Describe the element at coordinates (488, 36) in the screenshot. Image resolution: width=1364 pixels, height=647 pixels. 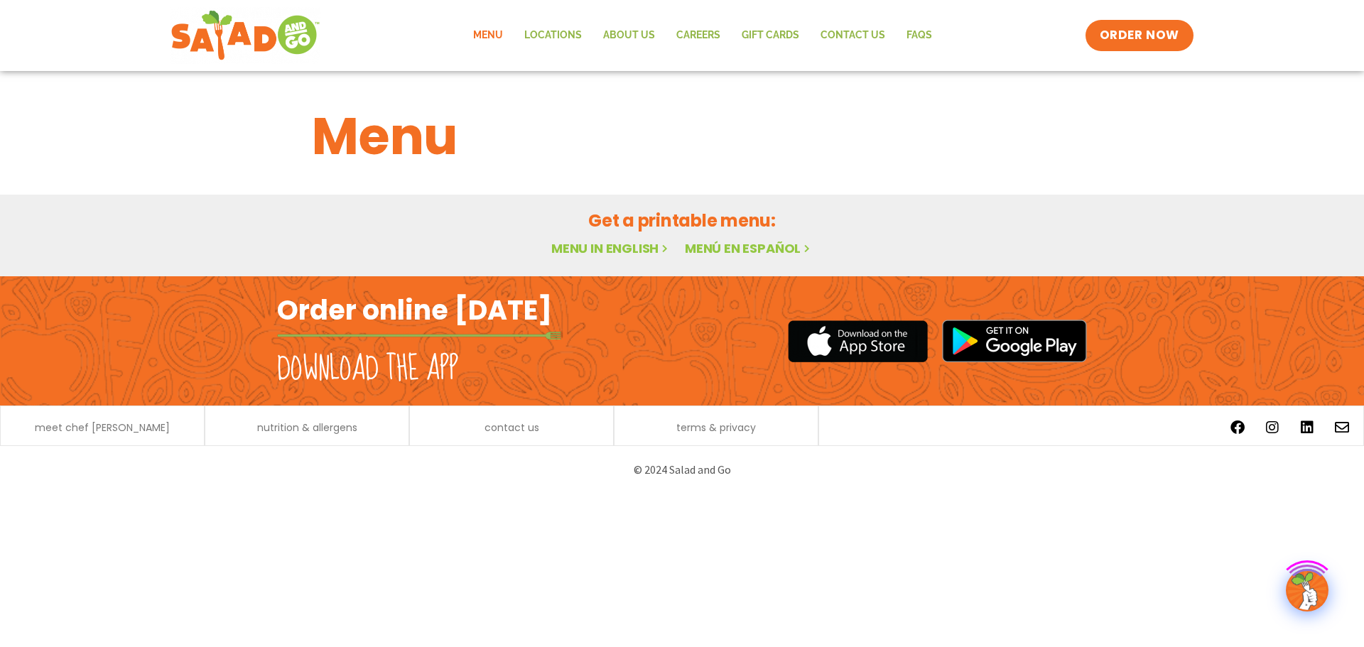
I see `a: Menu` at that location.